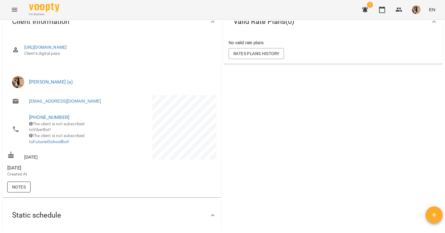 This screenshot has width=445, height=233. What do you see at coordinates (432, 9) in the screenshot?
I see `button: EN` at bounding box center [432, 9].